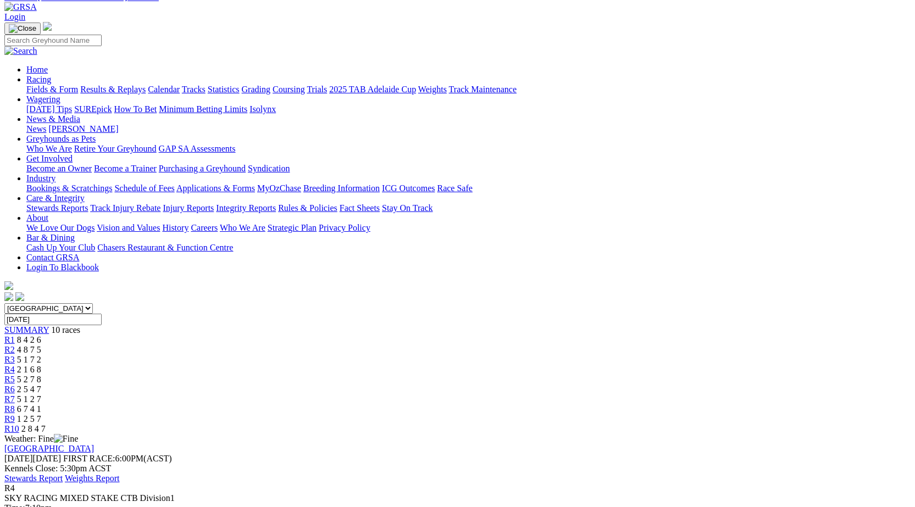  What do you see at coordinates (53, 119) in the screenshot?
I see `a: News & Media` at bounding box center [53, 119].